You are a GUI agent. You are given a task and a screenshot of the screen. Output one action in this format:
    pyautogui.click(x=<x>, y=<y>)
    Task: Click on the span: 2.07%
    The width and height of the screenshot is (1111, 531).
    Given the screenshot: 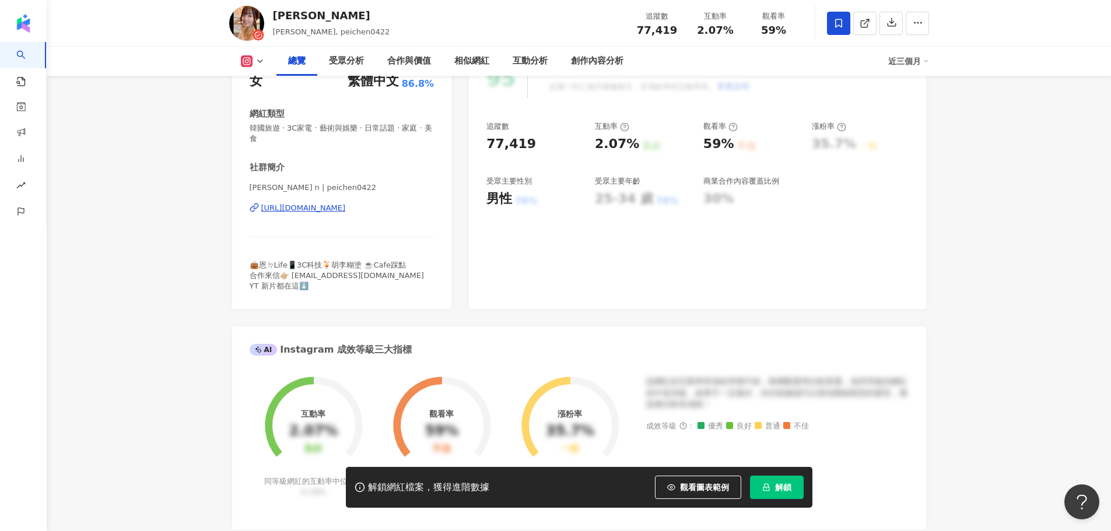 What is the action you would take?
    pyautogui.click(x=715, y=30)
    